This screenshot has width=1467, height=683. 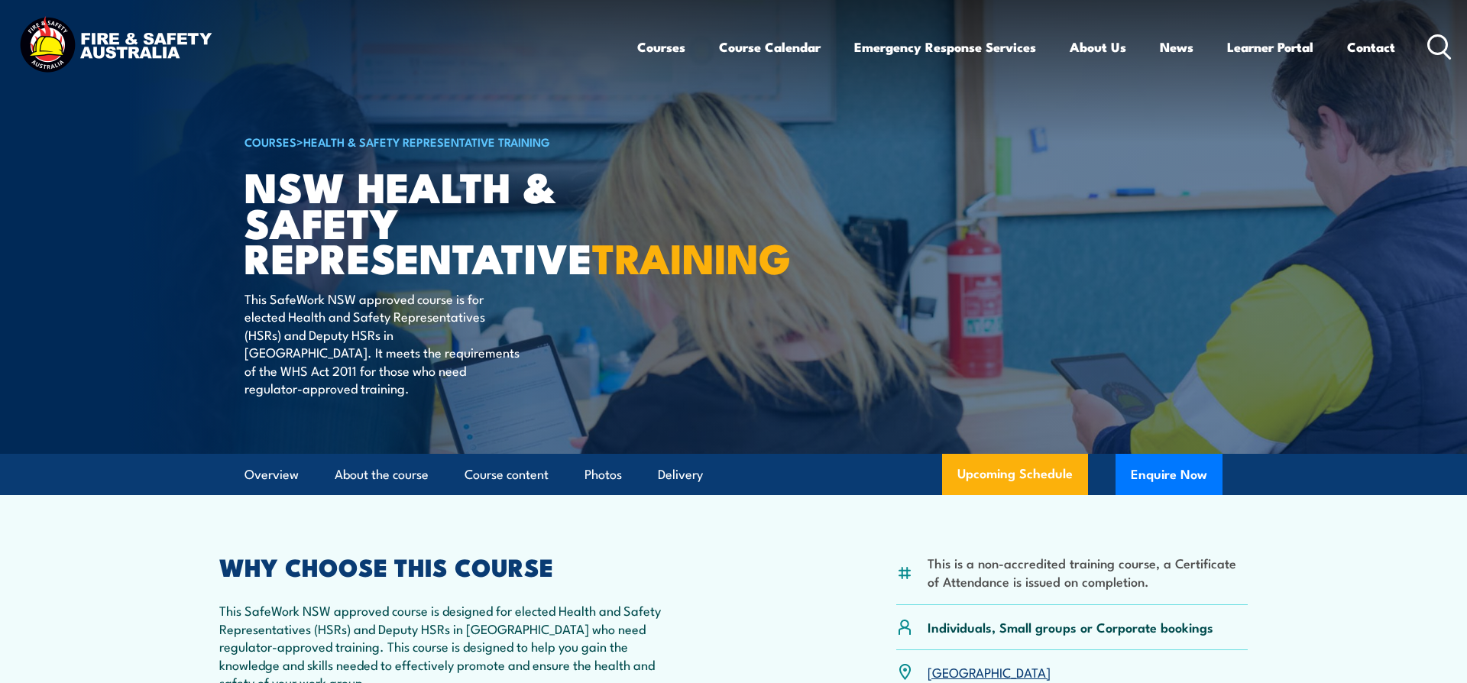 I want to click on a: Learner Portal, so click(x=1269, y=47).